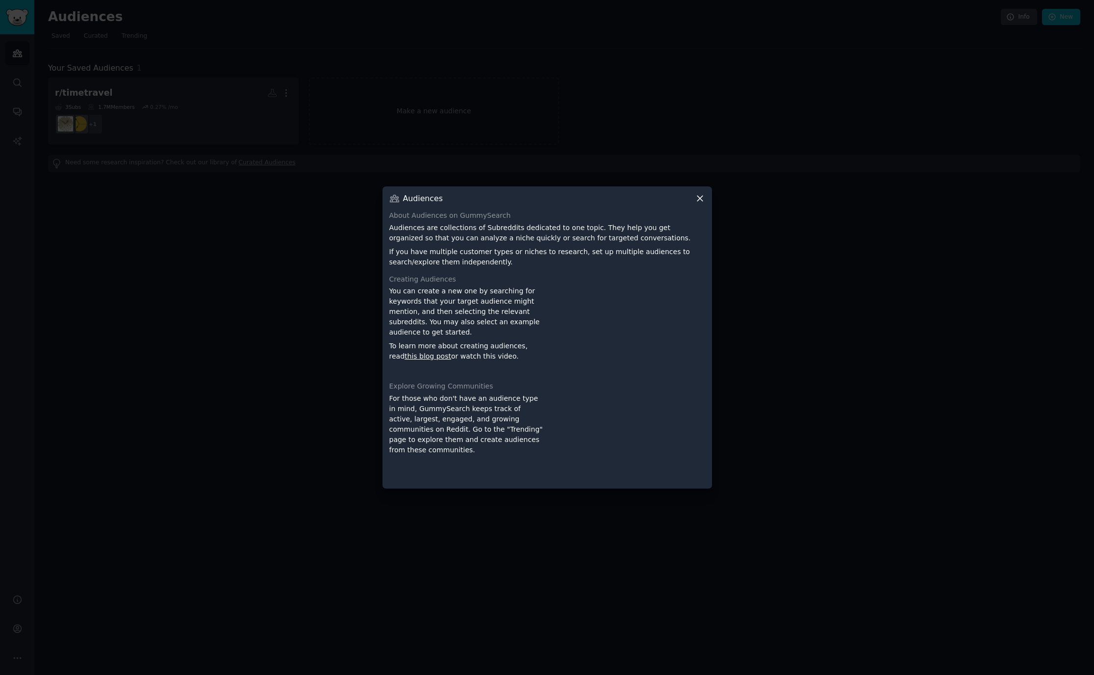  I want to click on div: About Audiences on GummySearch, so click(547, 215).